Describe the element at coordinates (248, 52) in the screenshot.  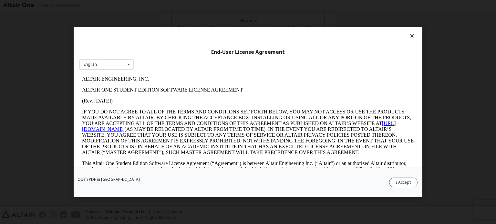
I see `div: End-User License Agreement` at that location.